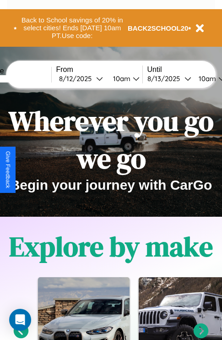 This screenshot has width=222, height=340. Describe the element at coordinates (99, 70) in the screenshot. I see `label: From` at that location.